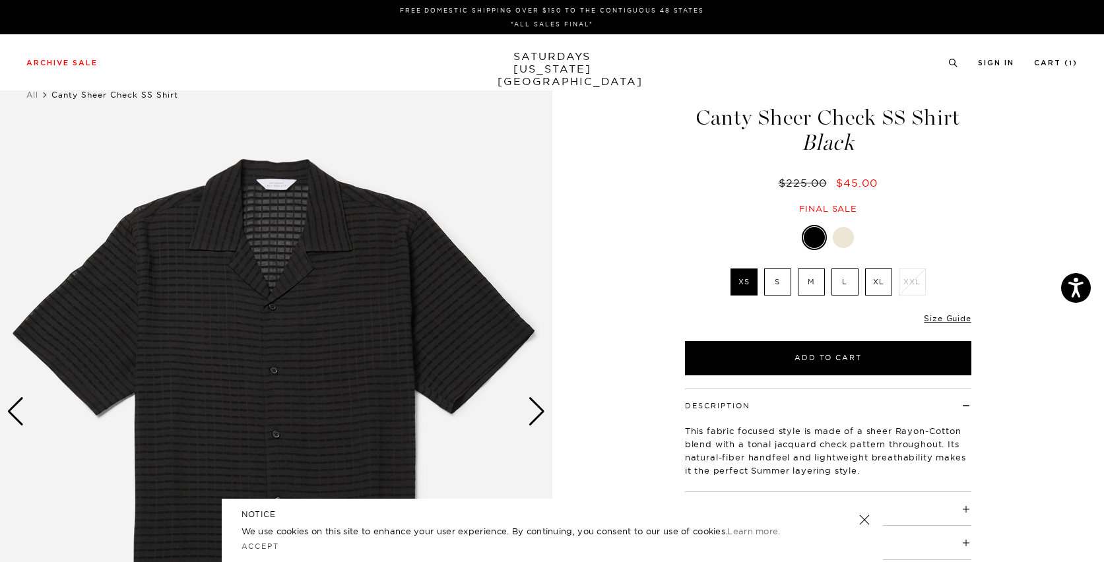 The image size is (1104, 562). Describe the element at coordinates (811, 282) in the screenshot. I see `label: M` at that location.